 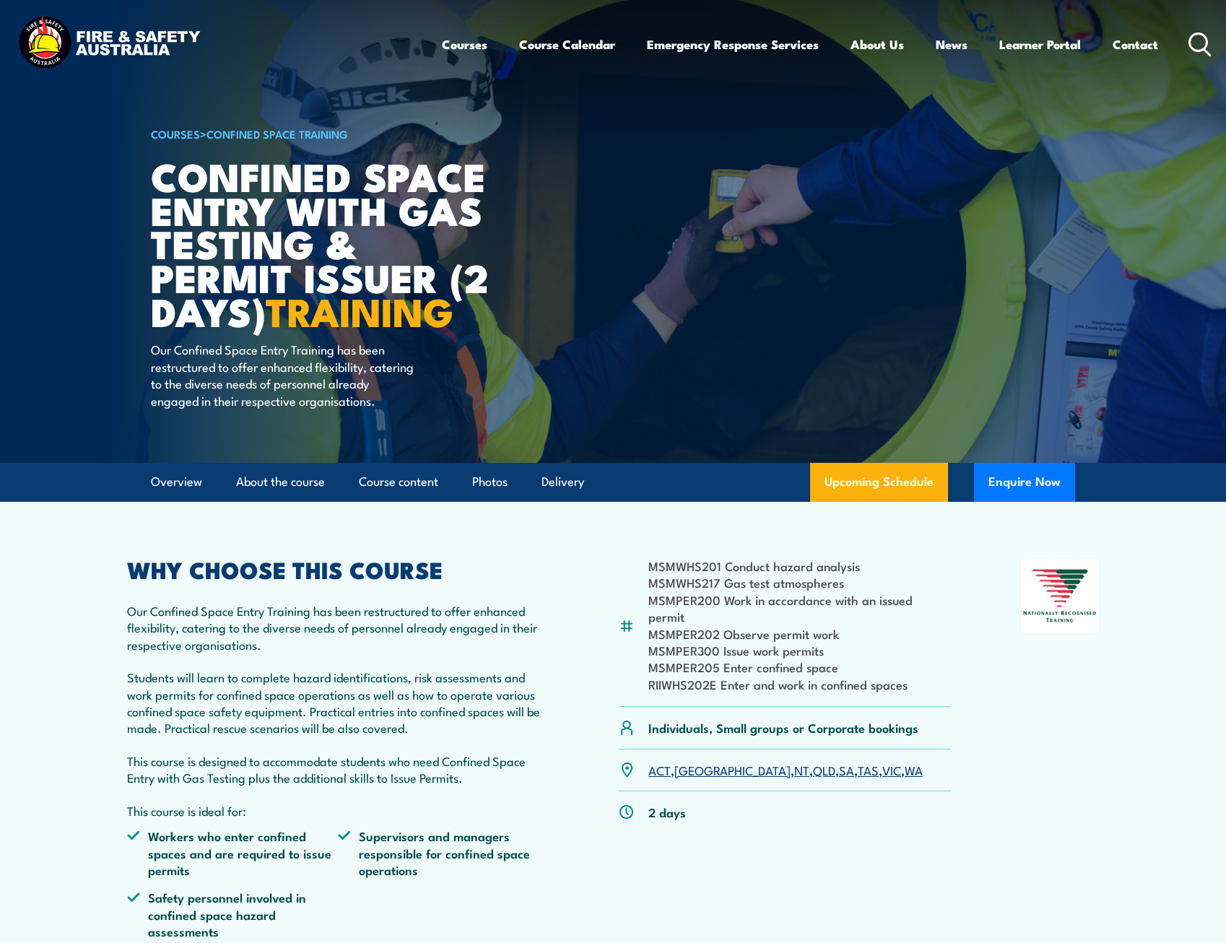 What do you see at coordinates (799, 633) in the screenshot?
I see `li: MSMPER202 Observe permit work` at bounding box center [799, 633].